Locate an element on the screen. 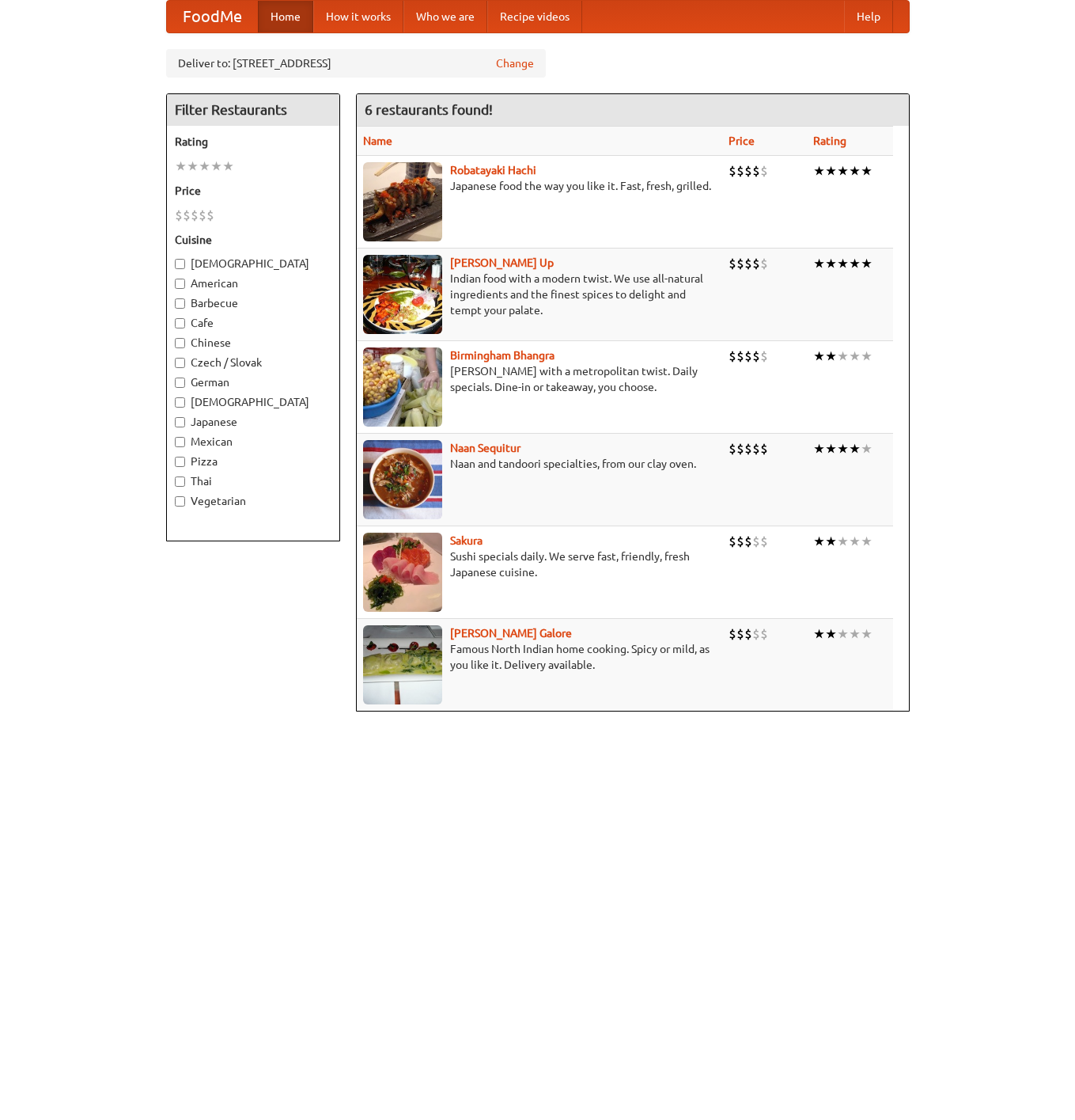 The height and width of the screenshot is (1120, 1075). b: Sakura is located at coordinates (466, 540).